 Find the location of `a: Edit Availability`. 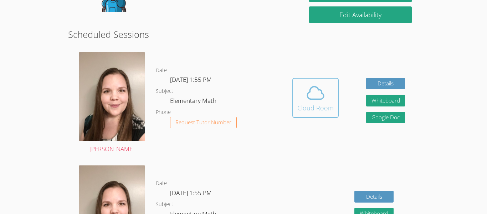

a: Edit Availability is located at coordinates (360, 15).